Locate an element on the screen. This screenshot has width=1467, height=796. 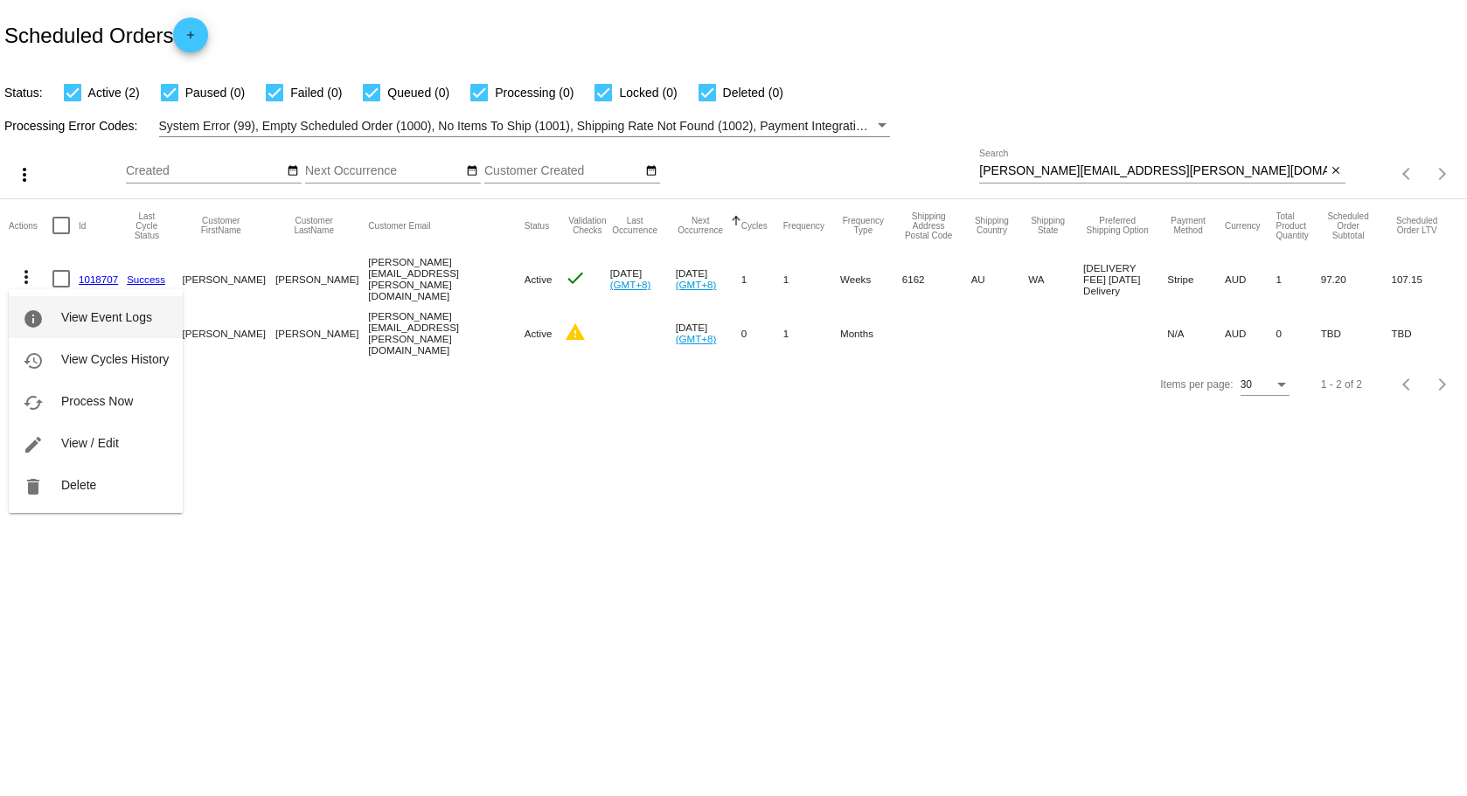
span: View Event Logs is located at coordinates (107, 317).